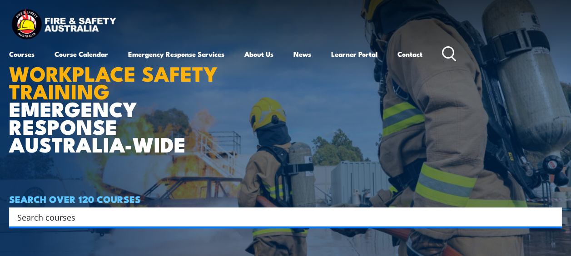 The width and height of the screenshot is (571, 256). Describe the element at coordinates (285, 199) in the screenshot. I see `h4: SEARCH OVER 120 COURSES` at that location.